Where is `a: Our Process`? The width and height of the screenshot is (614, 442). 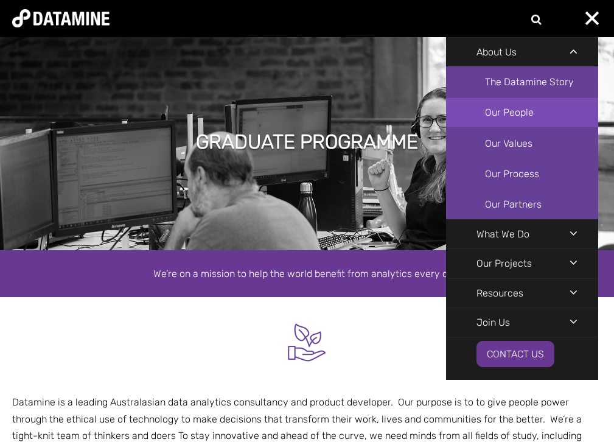
a: Our Process is located at coordinates (522, 173).